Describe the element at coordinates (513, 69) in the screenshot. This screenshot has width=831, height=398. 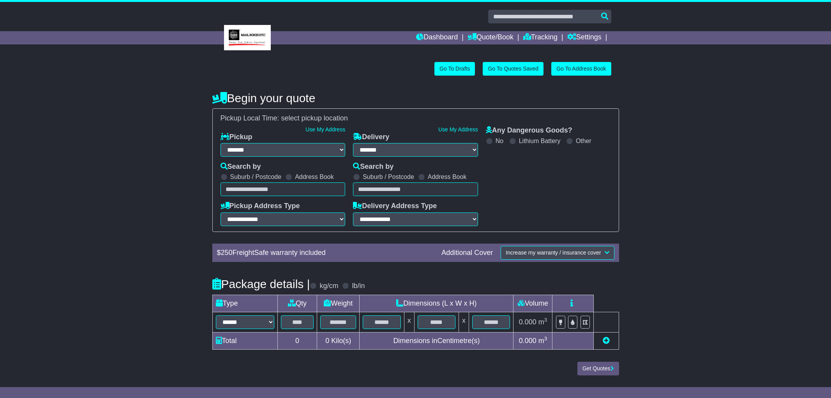
I see `a: Go To Quotes Saved` at that location.